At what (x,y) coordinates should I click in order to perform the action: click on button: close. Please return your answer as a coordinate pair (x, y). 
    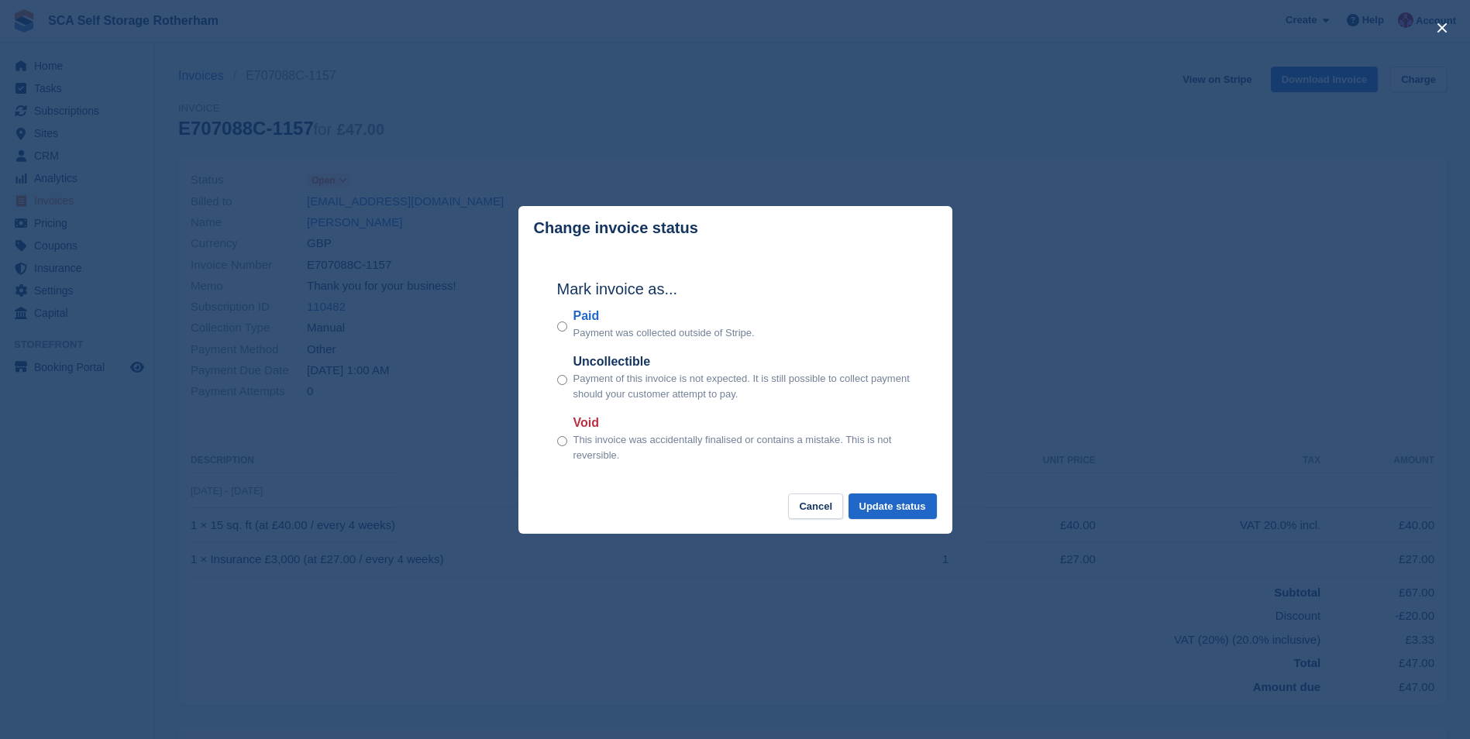
    Looking at the image, I should click on (1442, 28).